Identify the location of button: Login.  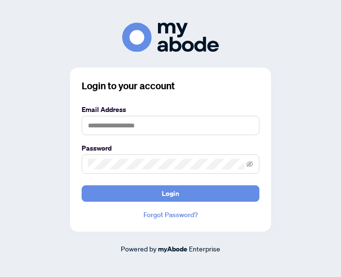
(170, 194).